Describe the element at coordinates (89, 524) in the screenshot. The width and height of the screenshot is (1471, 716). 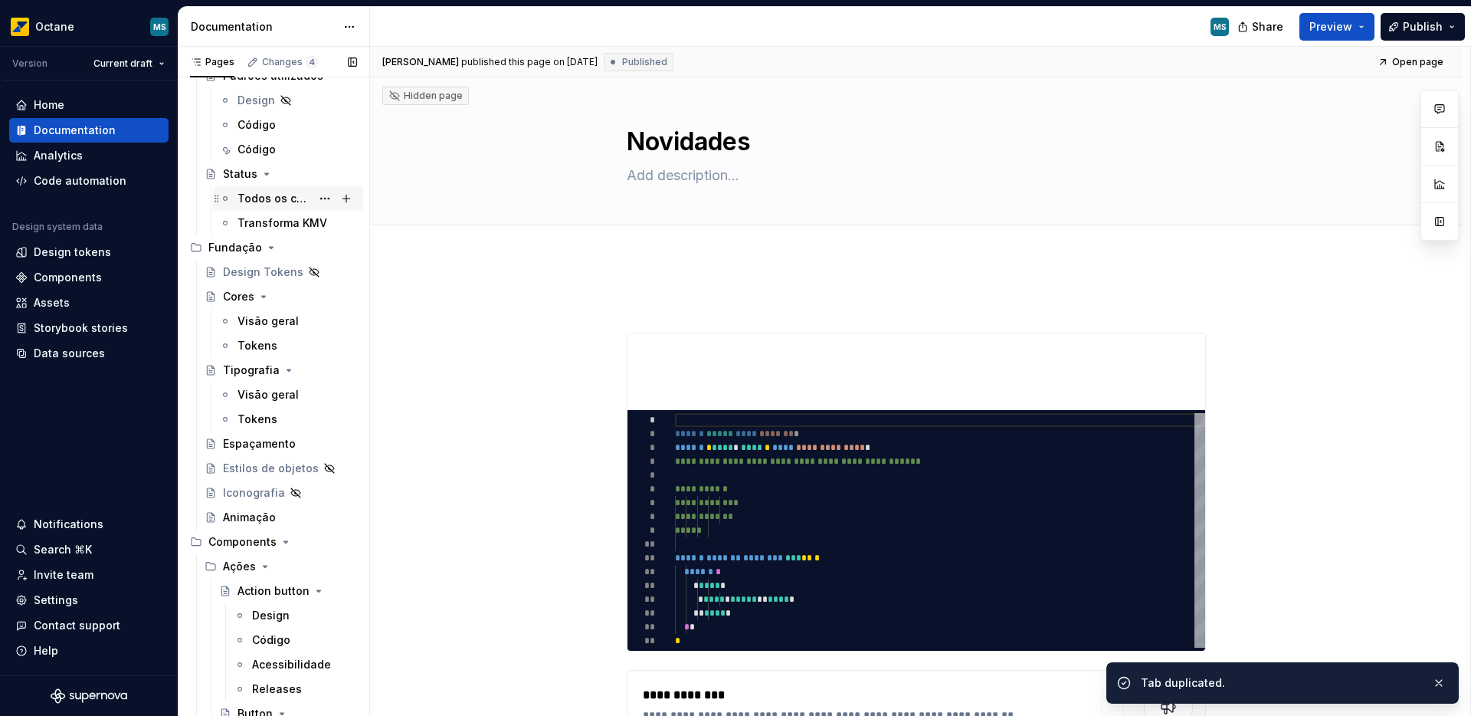
I see `button: Notifications` at that location.